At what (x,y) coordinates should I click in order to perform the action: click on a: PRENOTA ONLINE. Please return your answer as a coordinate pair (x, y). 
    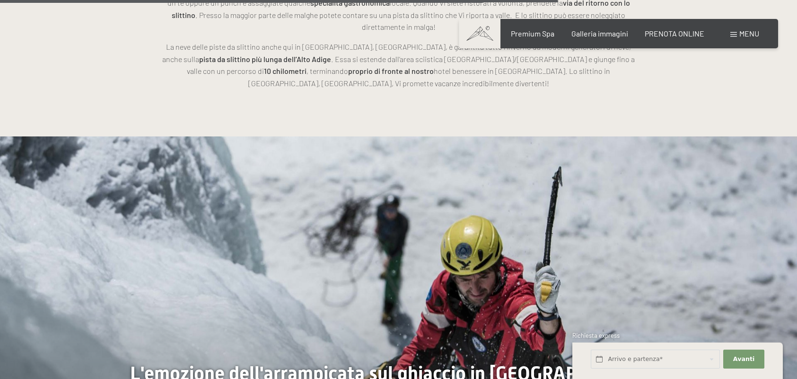
    Looking at the image, I should click on (675, 33).